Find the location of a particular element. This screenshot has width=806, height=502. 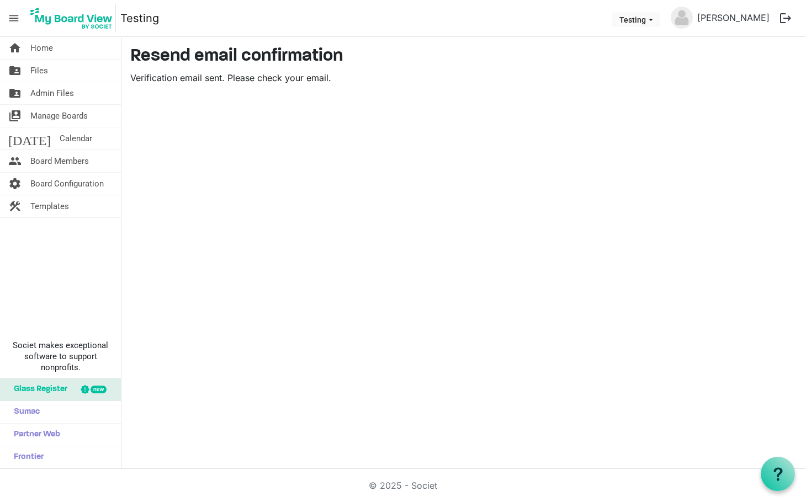

button: logout is located at coordinates (785, 18).